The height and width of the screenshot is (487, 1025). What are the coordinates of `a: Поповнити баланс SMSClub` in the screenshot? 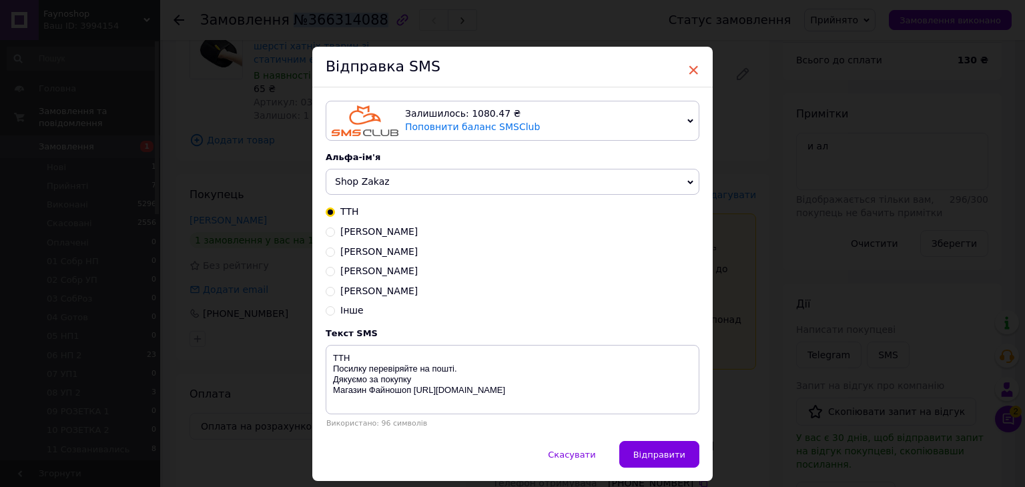 It's located at (473, 127).